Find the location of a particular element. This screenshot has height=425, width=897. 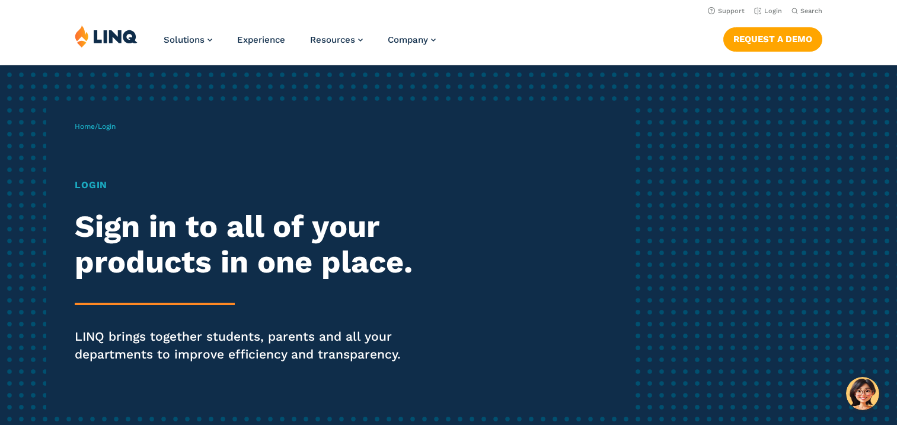

button: Open Search Bar is located at coordinates (807, 11).